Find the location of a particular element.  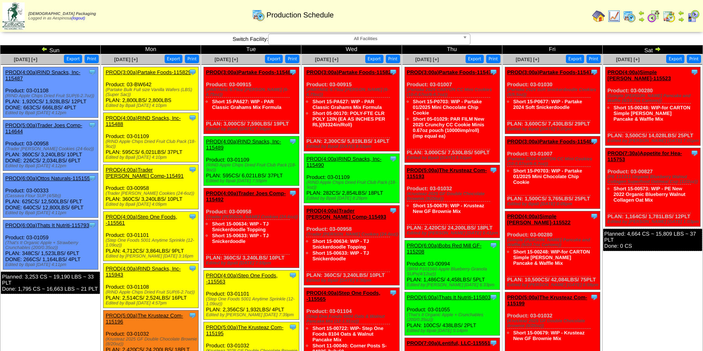

span: Production Schedule is located at coordinates (300, 15).